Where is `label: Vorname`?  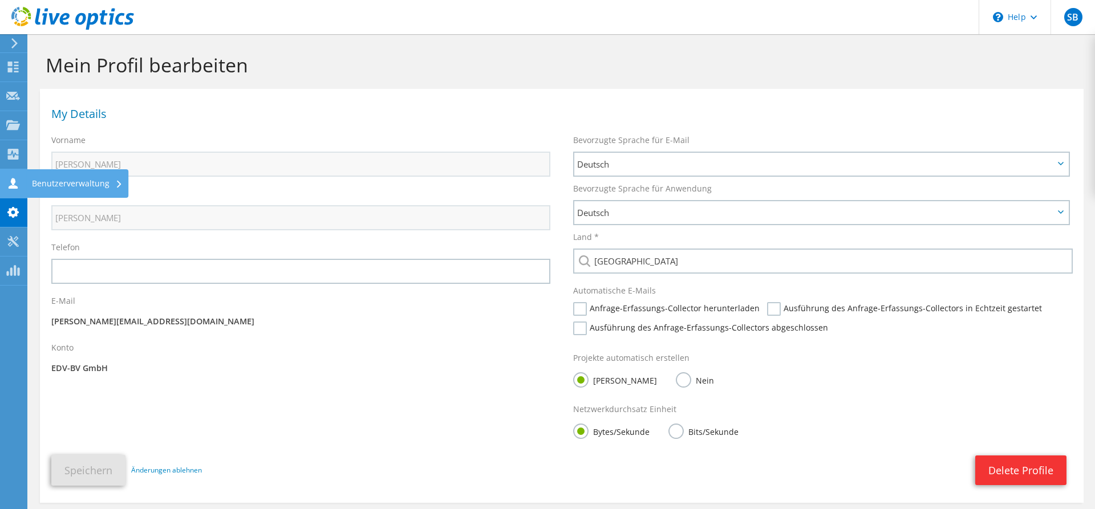
label: Vorname is located at coordinates (68, 140).